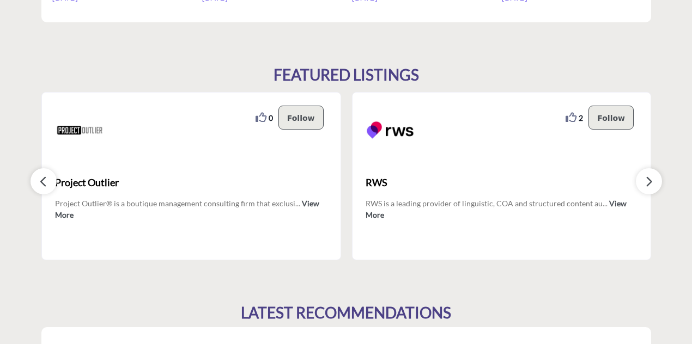  What do you see at coordinates (502, 183) in the screenshot?
I see `span: RWS` at bounding box center [502, 183].